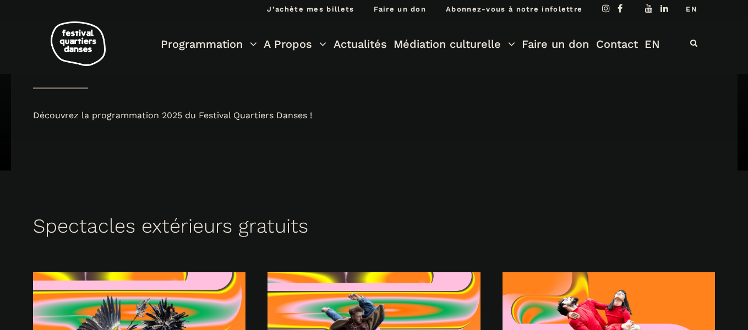 This screenshot has height=330, width=748. I want to click on a: Médiation culturelle, so click(454, 44).